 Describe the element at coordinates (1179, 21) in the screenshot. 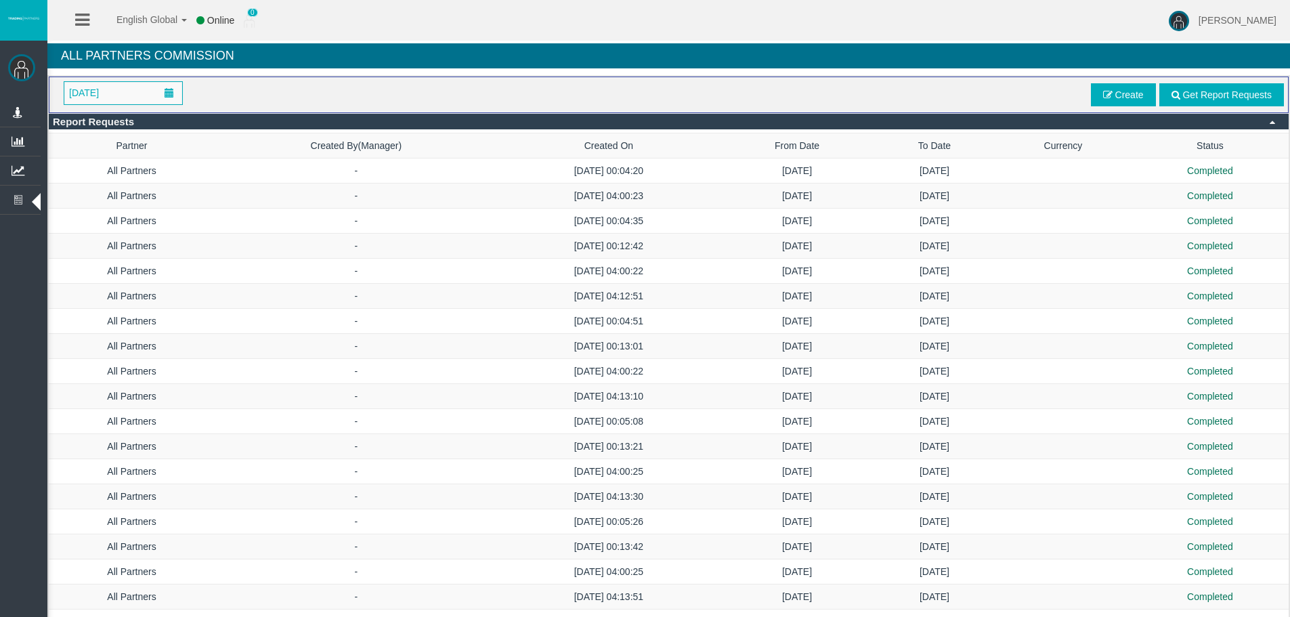

I see `img: user-image` at that location.